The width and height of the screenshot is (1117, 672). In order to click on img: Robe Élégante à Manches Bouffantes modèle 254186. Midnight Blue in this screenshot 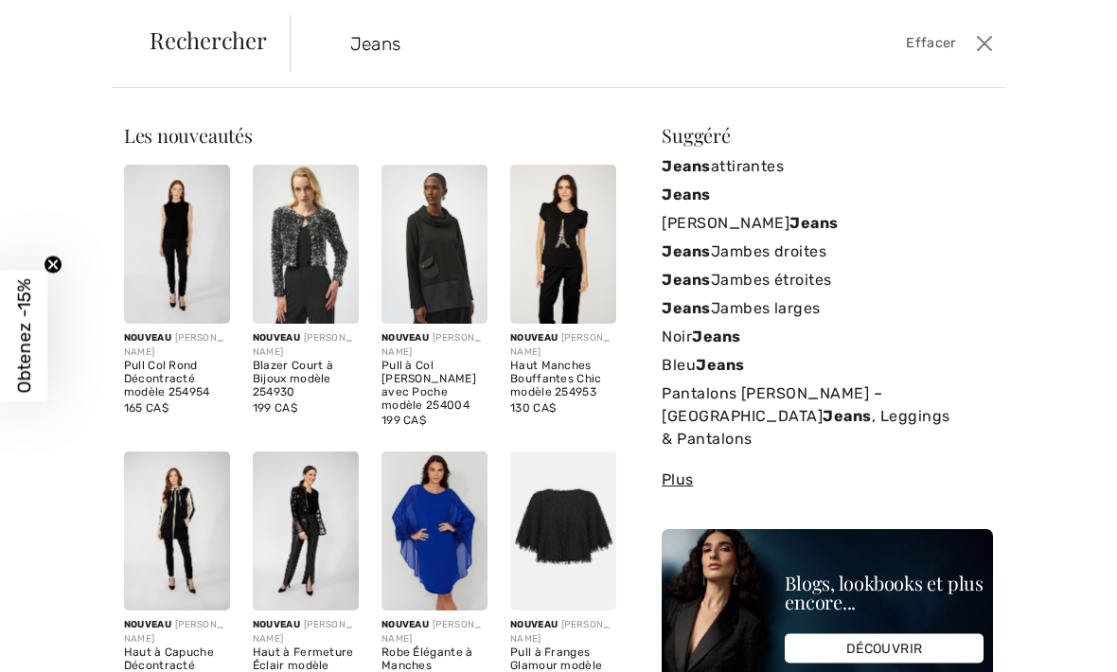, I will do `click(435, 531)`.